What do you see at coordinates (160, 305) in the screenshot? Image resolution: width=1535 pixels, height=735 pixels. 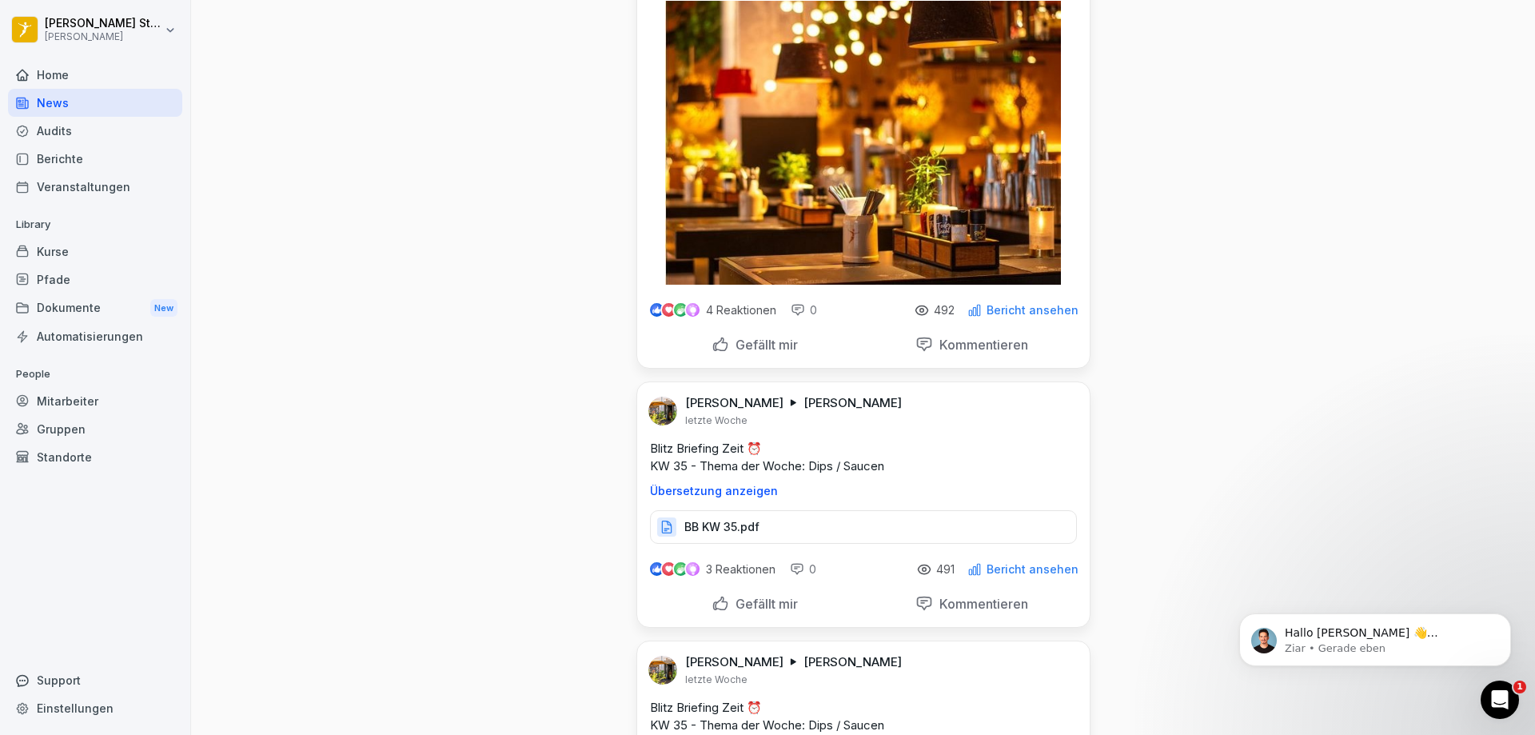 I see `a: Besuchen Sie unsere Webseite` at bounding box center [160, 305].